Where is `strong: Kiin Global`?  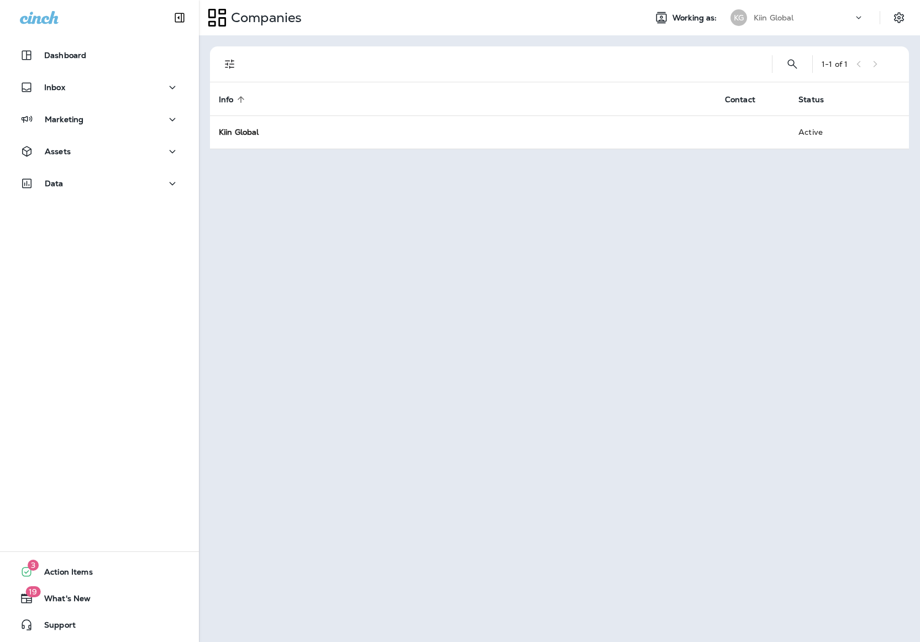 strong: Kiin Global is located at coordinates (239, 132).